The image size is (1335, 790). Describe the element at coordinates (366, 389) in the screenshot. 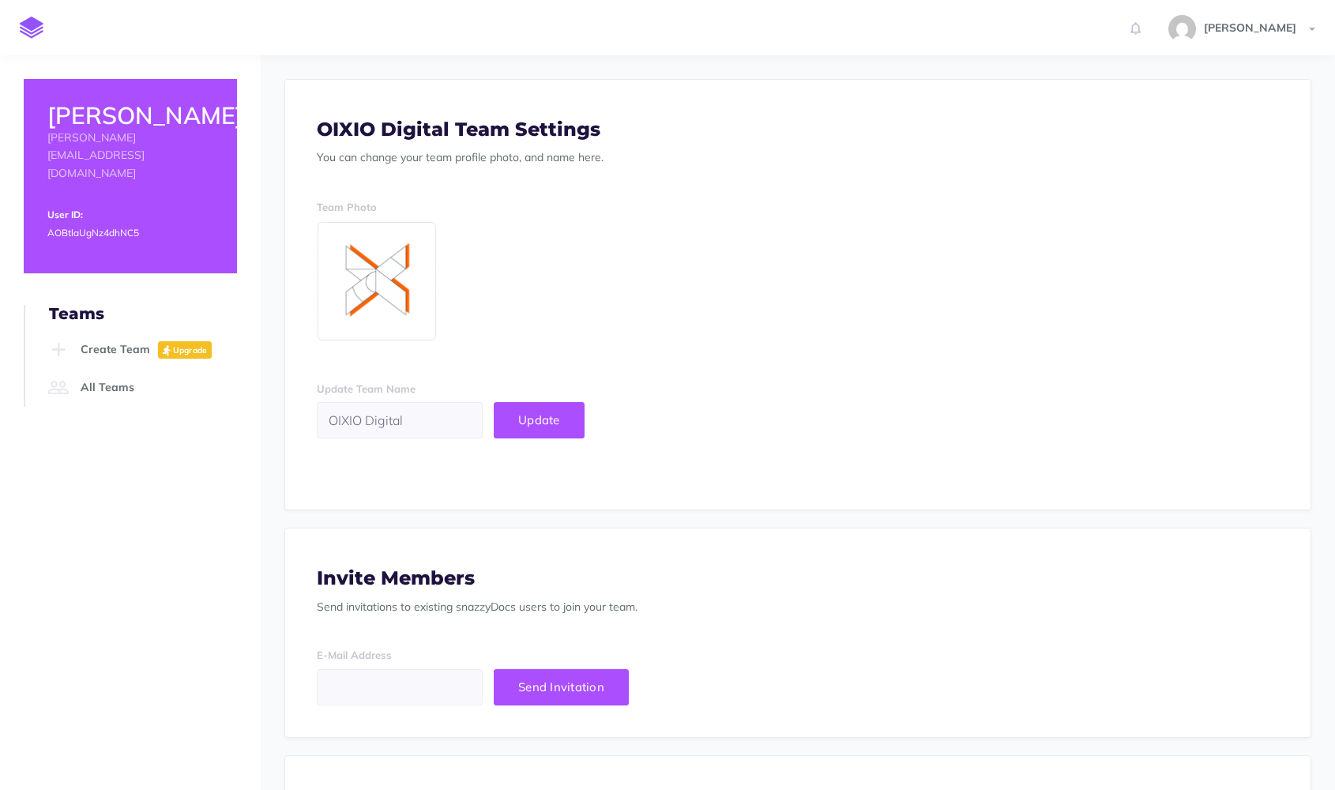

I see `label: Update Team Name` at that location.